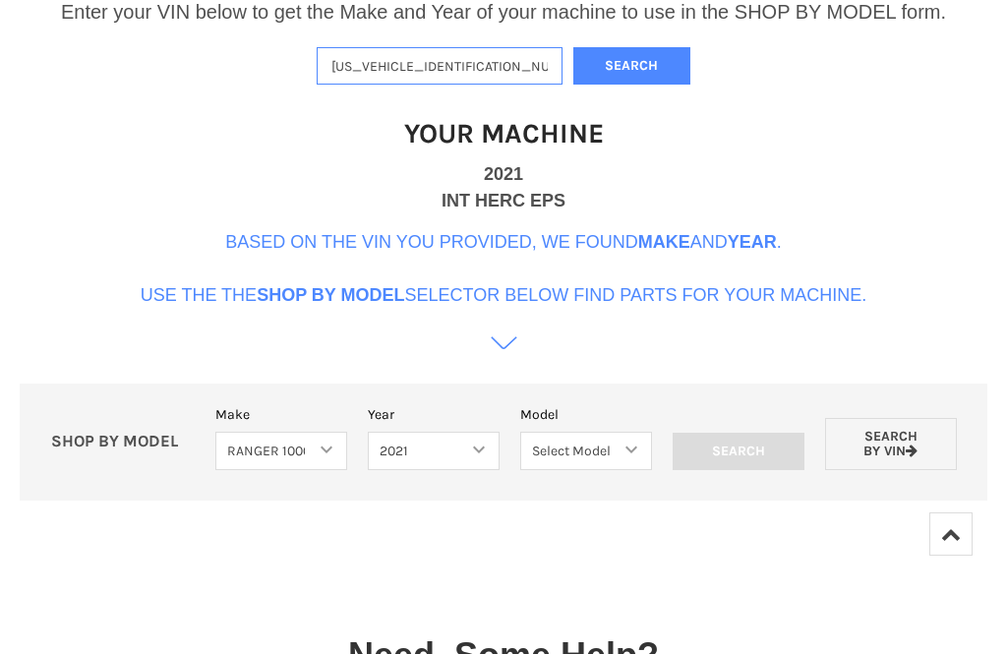 The width and height of the screenshot is (1007, 654). What do you see at coordinates (434, 414) in the screenshot?
I see `label: Year` at bounding box center [434, 414].